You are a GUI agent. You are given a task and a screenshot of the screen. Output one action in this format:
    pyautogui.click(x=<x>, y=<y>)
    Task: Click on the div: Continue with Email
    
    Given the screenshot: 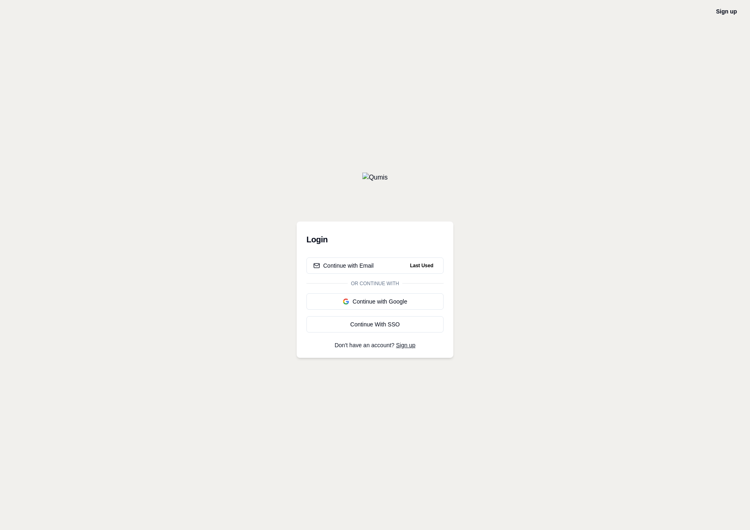 What is the action you would take?
    pyautogui.click(x=343, y=265)
    